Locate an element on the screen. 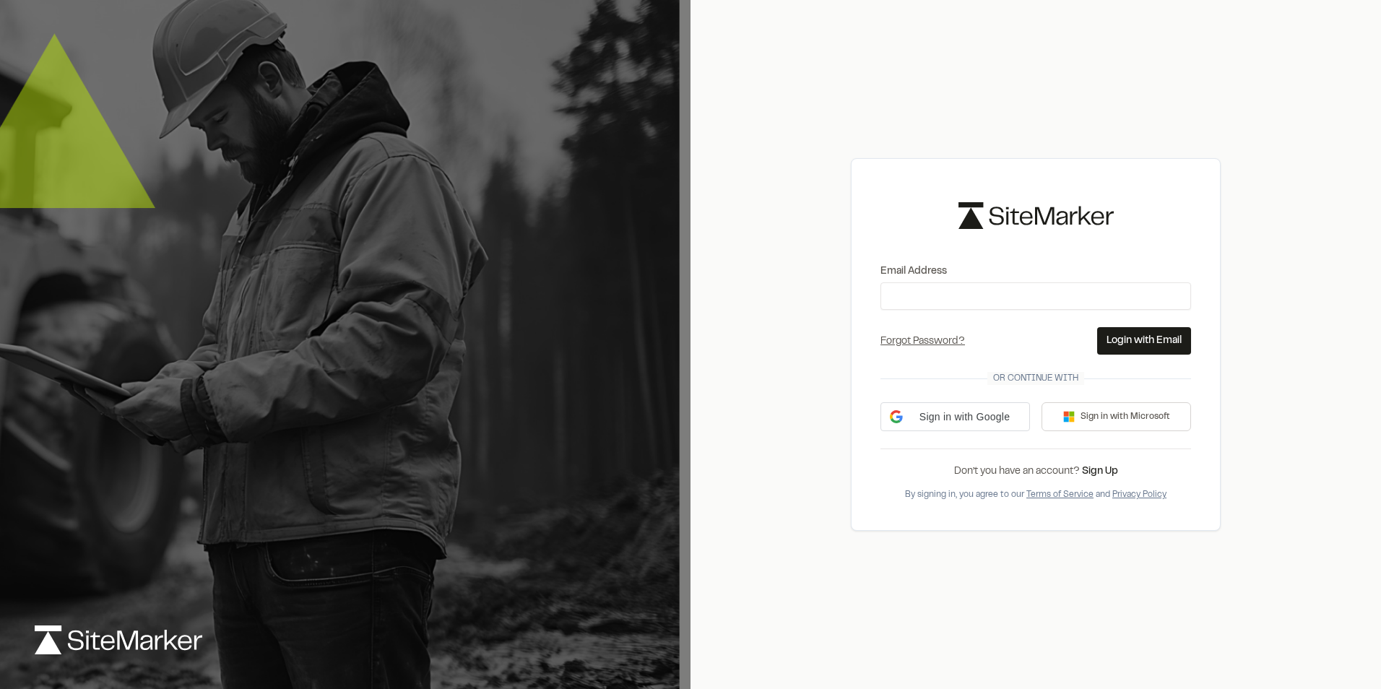 The image size is (1381, 689). div: Sign in with Google is located at coordinates (955, 417).